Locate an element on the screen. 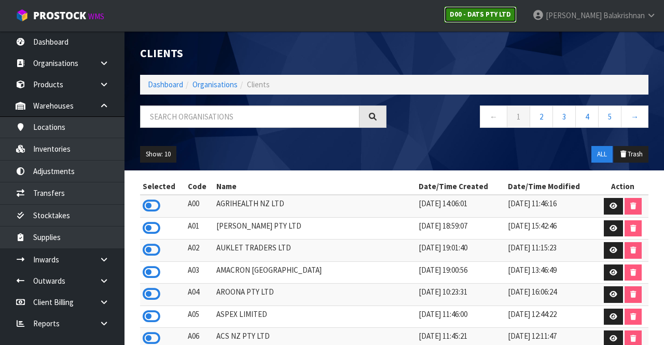  small: WMS is located at coordinates (96, 16).